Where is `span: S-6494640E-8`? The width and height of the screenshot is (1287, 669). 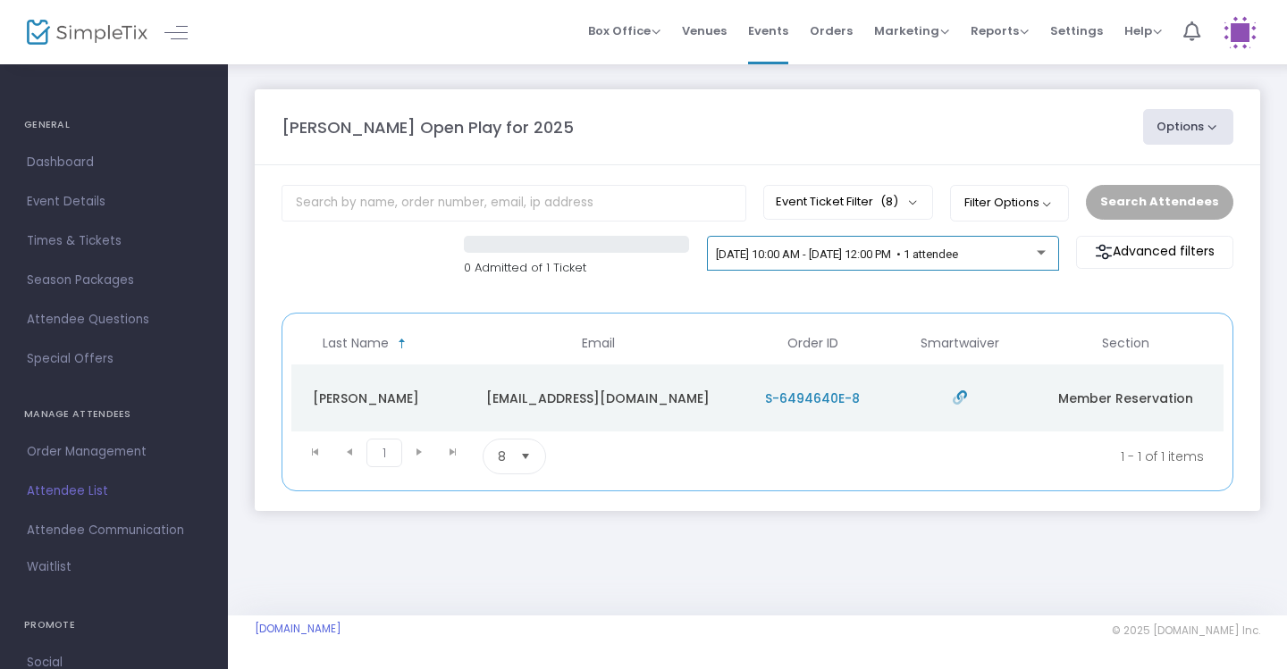
span: S-6494640E-8 is located at coordinates (812, 399).